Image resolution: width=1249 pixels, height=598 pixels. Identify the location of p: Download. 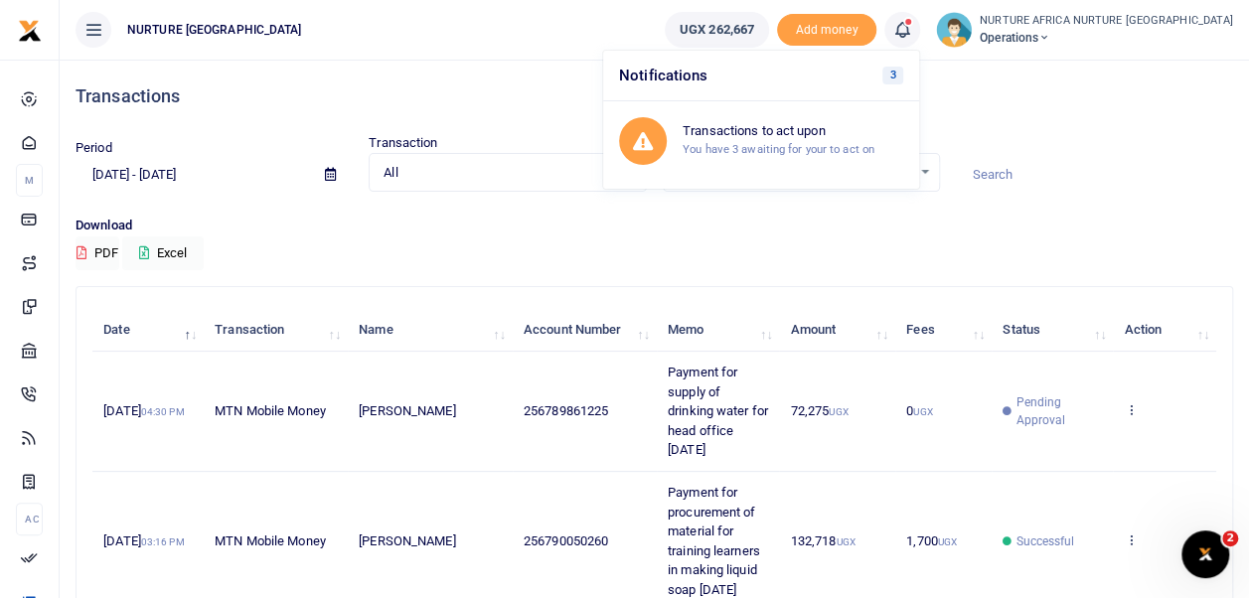
(654, 226).